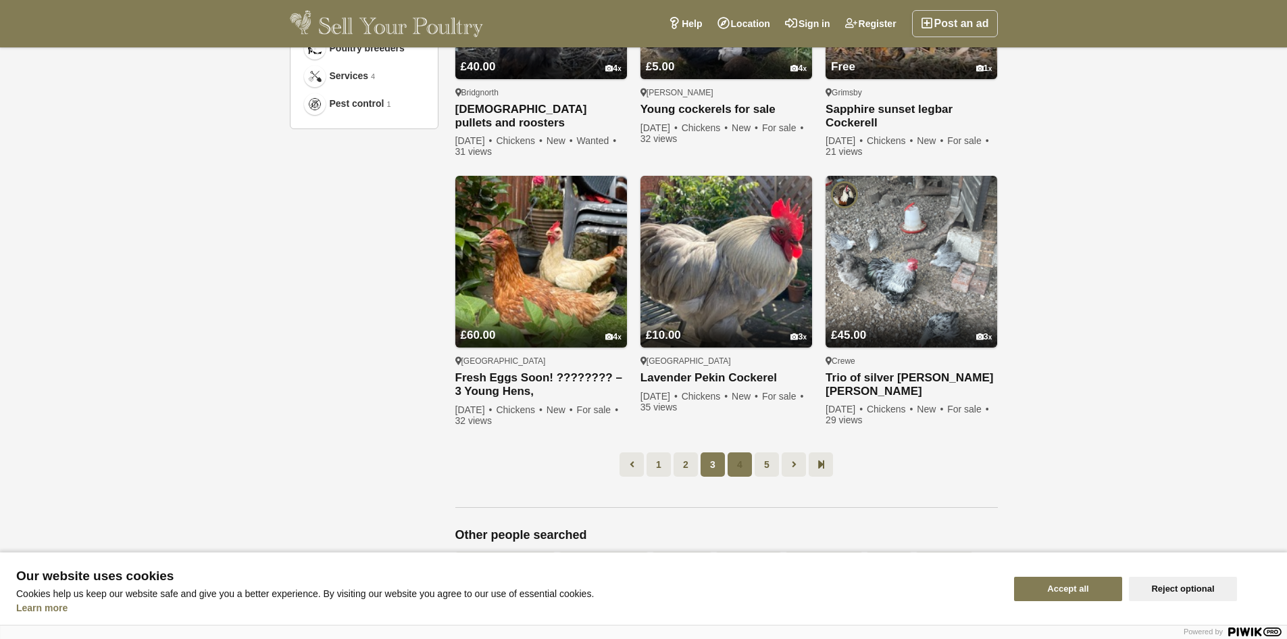 The height and width of the screenshot is (639, 1287). I want to click on a: £45.00 3, so click(912, 325).